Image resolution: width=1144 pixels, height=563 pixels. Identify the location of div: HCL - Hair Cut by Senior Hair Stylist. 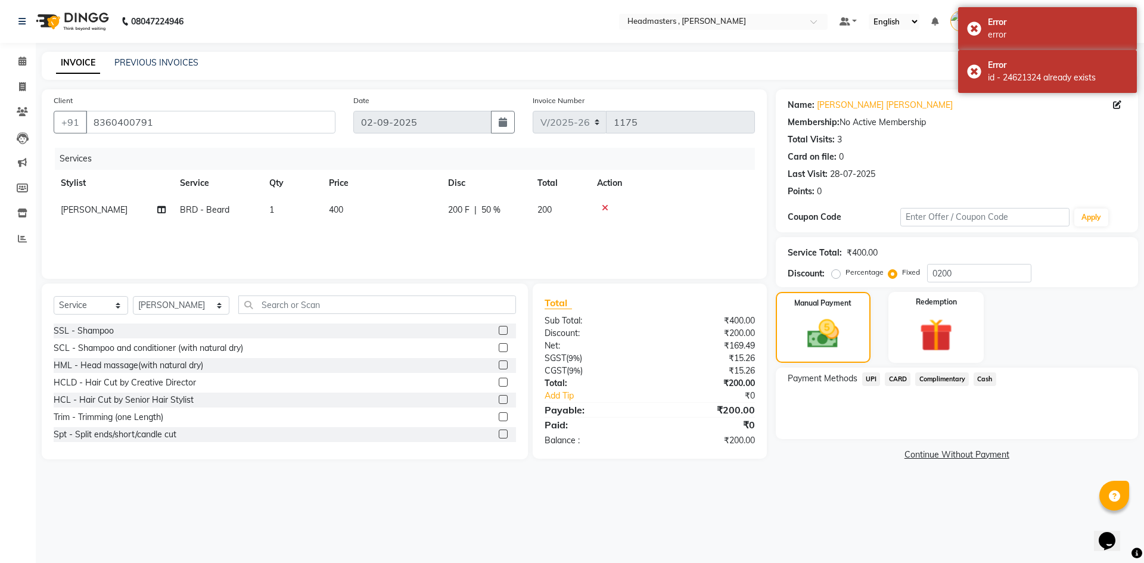
(123, 400).